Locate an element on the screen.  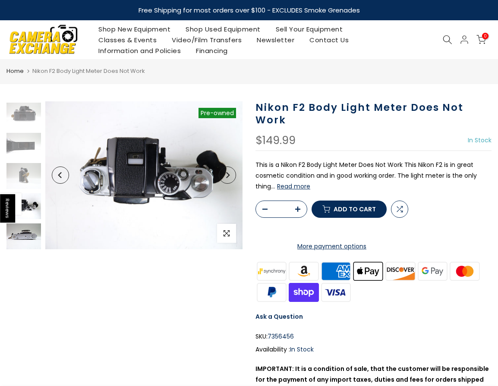
span: 0 is located at coordinates (485, 36).